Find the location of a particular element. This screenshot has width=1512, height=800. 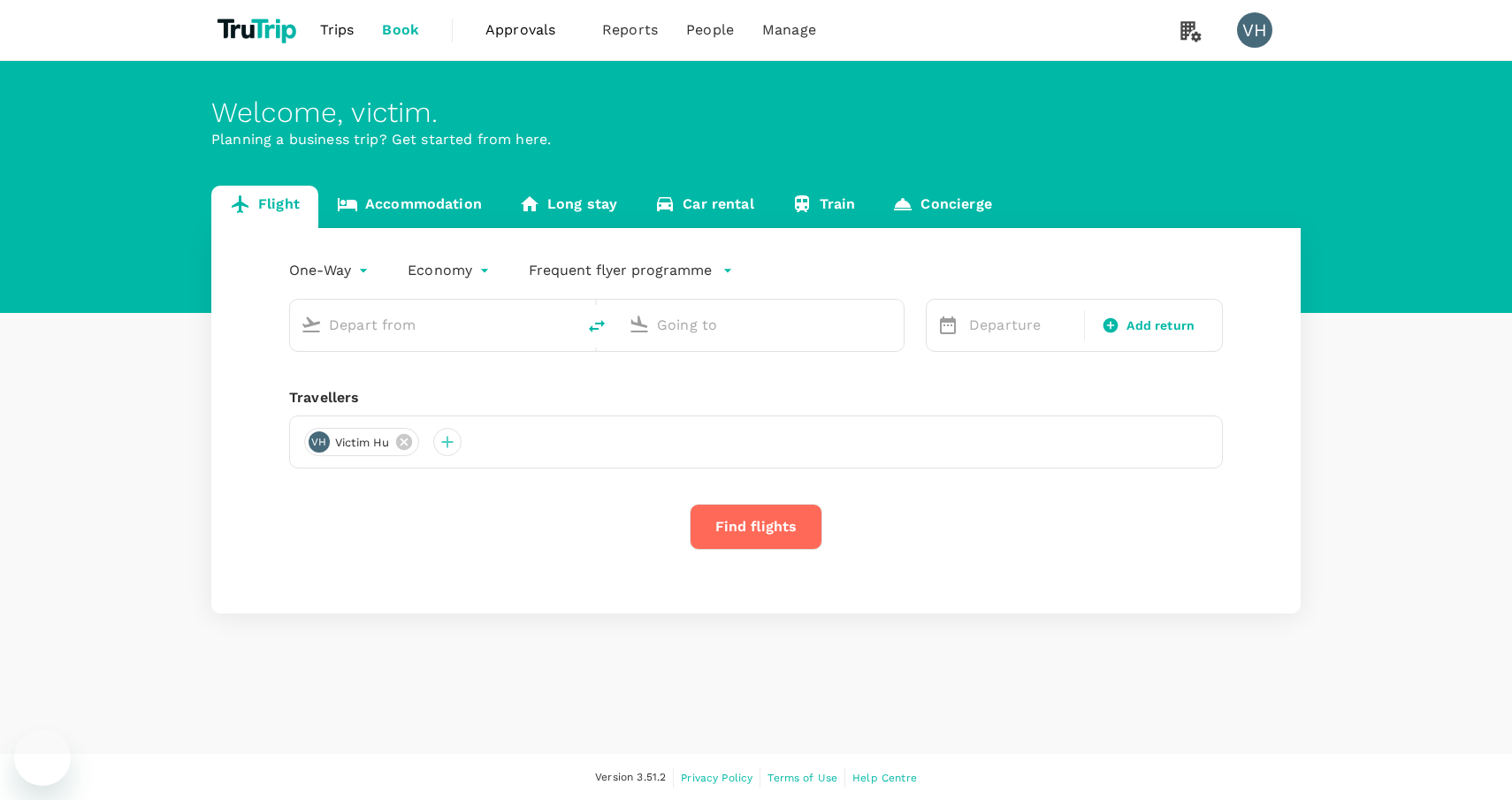

span: Add return is located at coordinates (1160, 325).